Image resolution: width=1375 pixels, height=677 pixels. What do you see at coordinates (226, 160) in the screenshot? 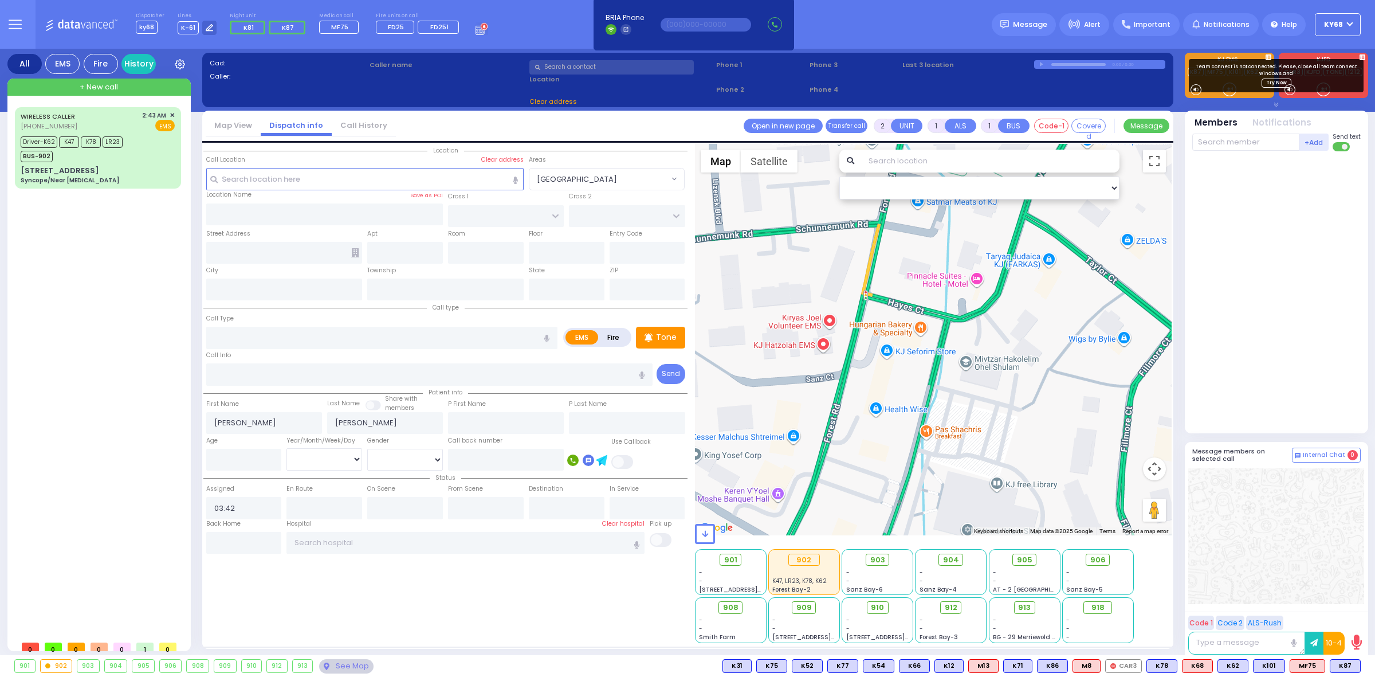
I see `label: Call Location` at bounding box center [226, 160].